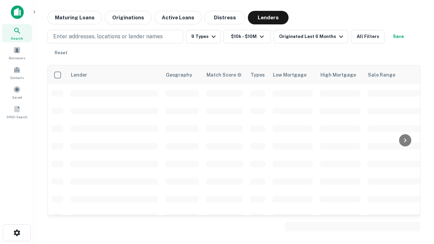  I want to click on img: capitalize-icon.png, so click(17, 12).